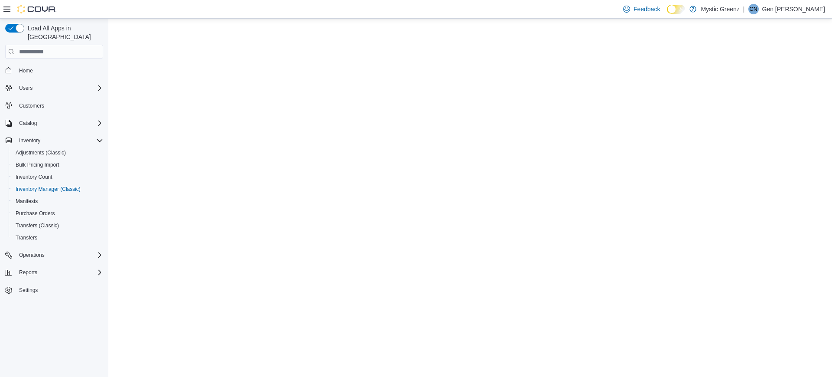  Describe the element at coordinates (754, 9) in the screenshot. I see `span: GN` at that location.